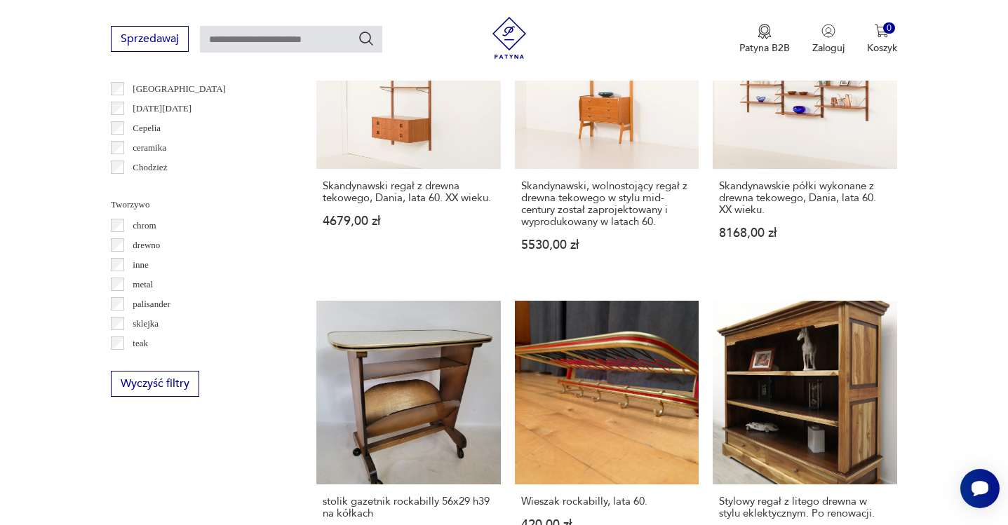 The height and width of the screenshot is (525, 1008). I want to click on img: Ikona koszyka, so click(882, 31).